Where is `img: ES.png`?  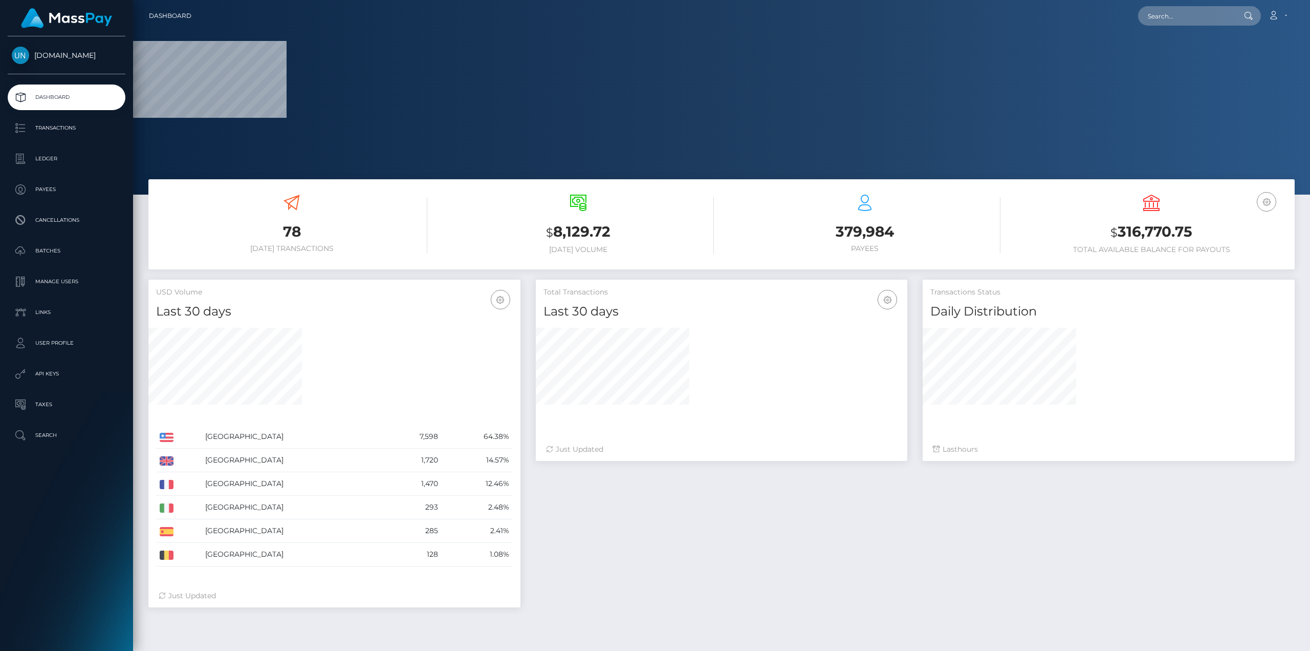
img: ES.png is located at coordinates (166, 531).